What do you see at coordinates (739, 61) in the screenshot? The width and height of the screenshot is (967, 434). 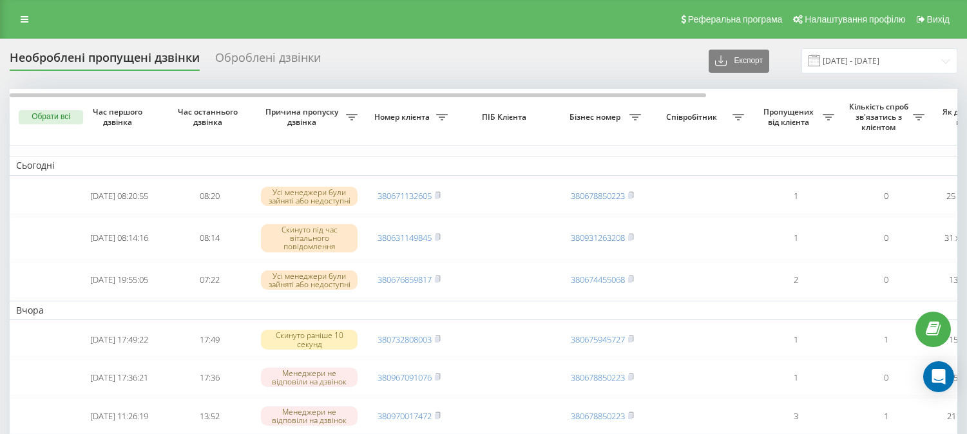 I see `button: Експорт` at bounding box center [739, 61].